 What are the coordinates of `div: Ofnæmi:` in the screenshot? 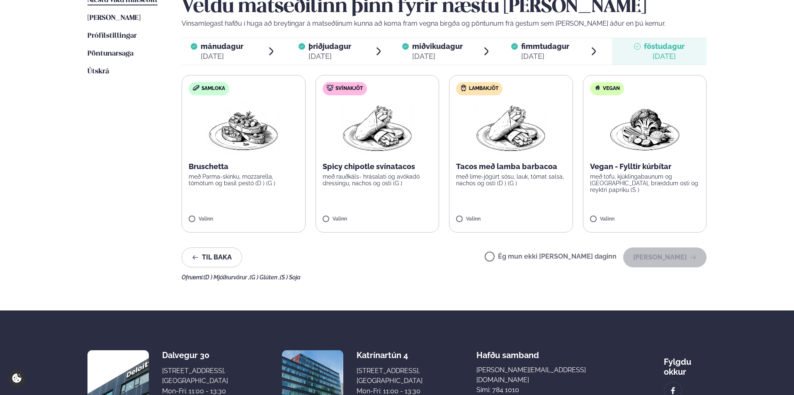 It's located at (444, 277).